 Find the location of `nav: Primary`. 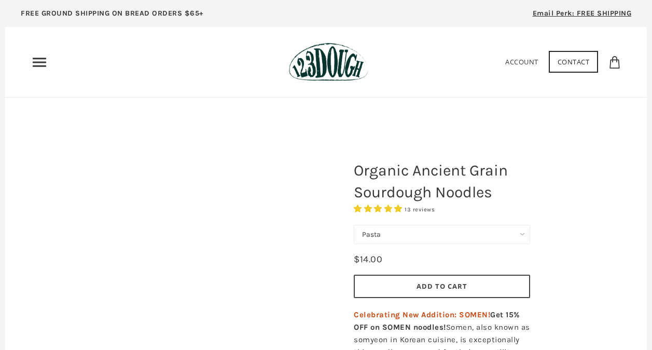

nav: Primary is located at coordinates (39, 62).